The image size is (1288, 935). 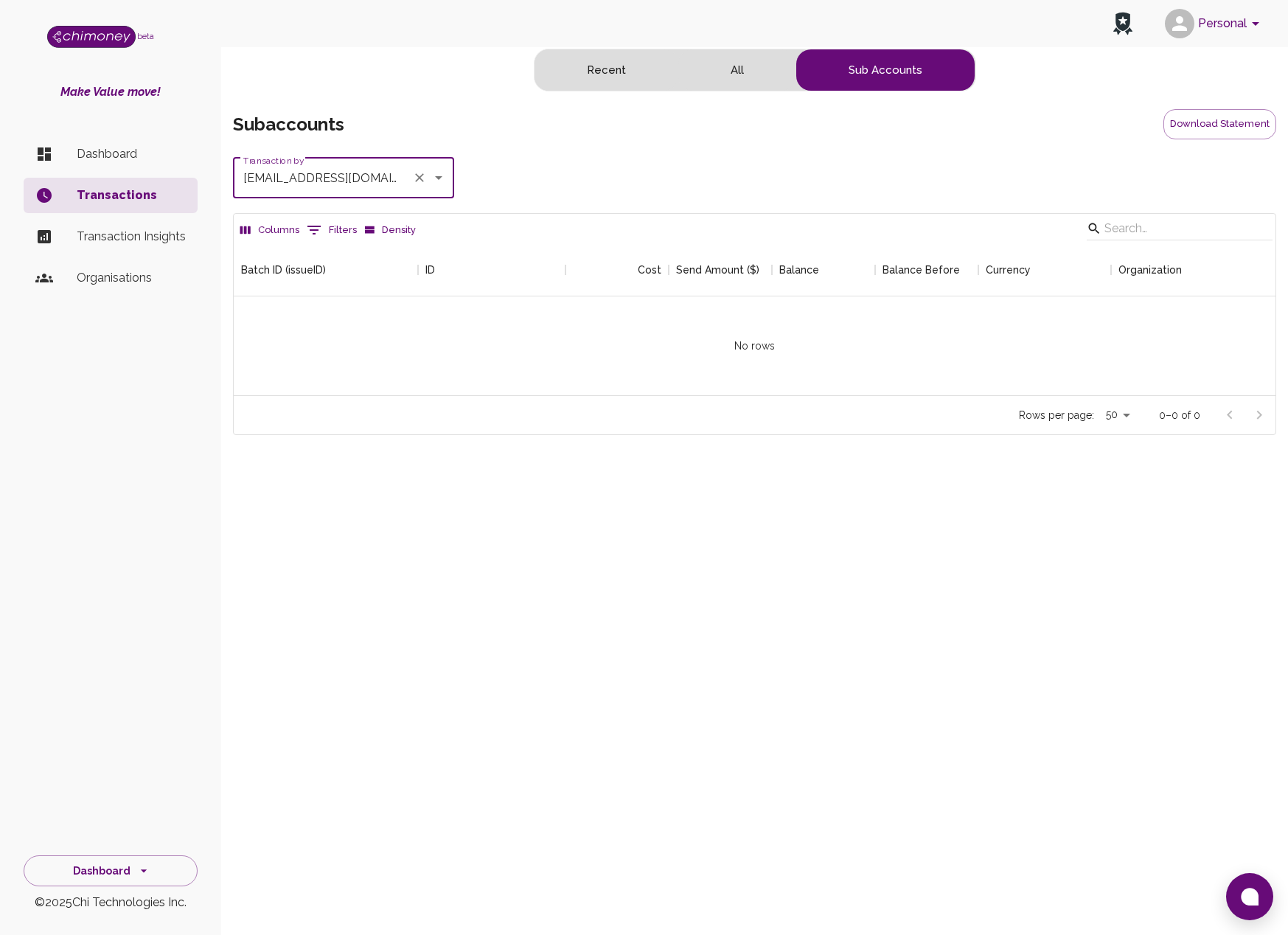 What do you see at coordinates (92, 37) in the screenshot?
I see `img: Logo` at bounding box center [92, 37].